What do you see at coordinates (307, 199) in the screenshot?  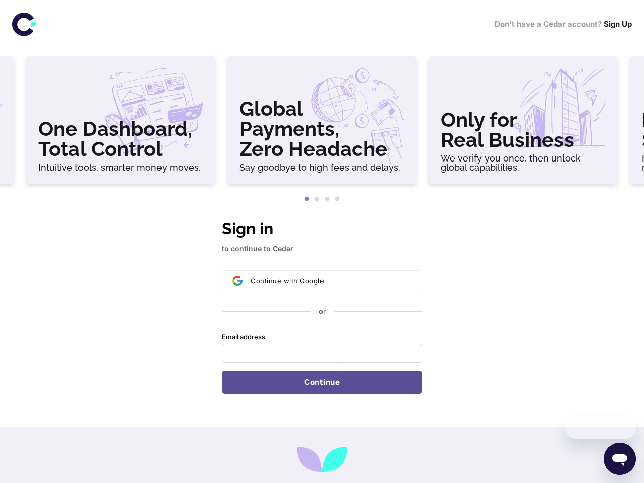 I see `button: 1` at bounding box center [307, 199].